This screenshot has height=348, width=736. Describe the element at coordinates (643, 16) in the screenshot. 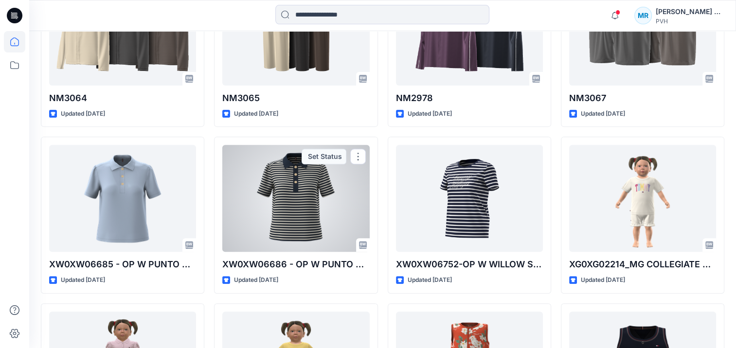

I see `div: MR` at that location.